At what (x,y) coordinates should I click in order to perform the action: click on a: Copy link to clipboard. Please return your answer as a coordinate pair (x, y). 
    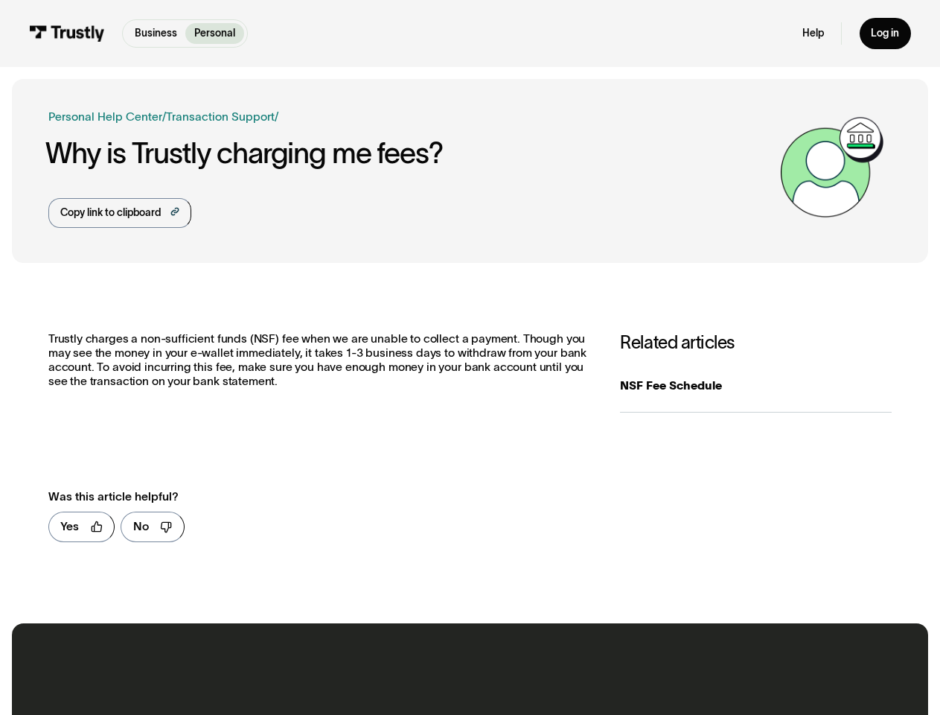
    Looking at the image, I should click on (120, 213).